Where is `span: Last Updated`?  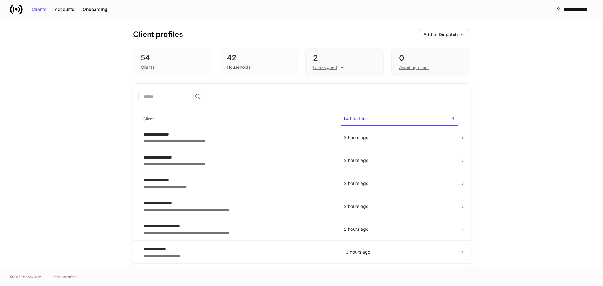
span: Last Updated is located at coordinates (400, 119).